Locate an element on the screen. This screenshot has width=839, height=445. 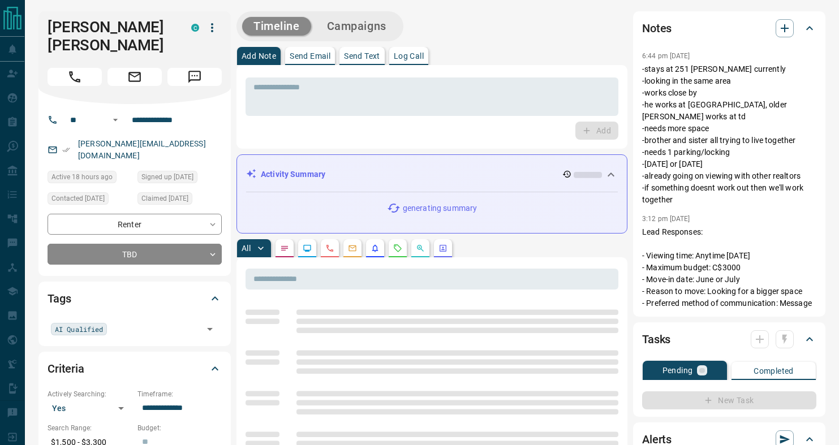
p: Budget: is located at coordinates (179, 428).